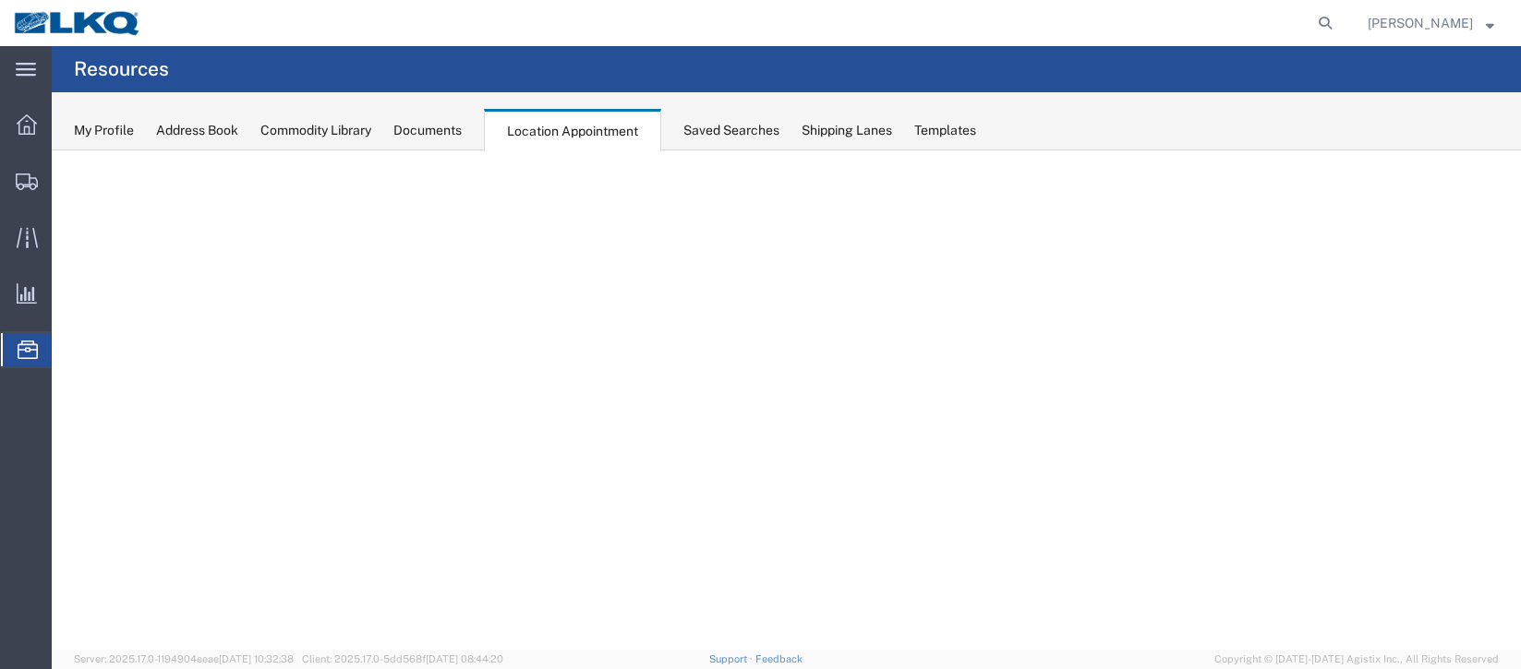 The image size is (1521, 669). I want to click on a: Support, so click(732, 659).